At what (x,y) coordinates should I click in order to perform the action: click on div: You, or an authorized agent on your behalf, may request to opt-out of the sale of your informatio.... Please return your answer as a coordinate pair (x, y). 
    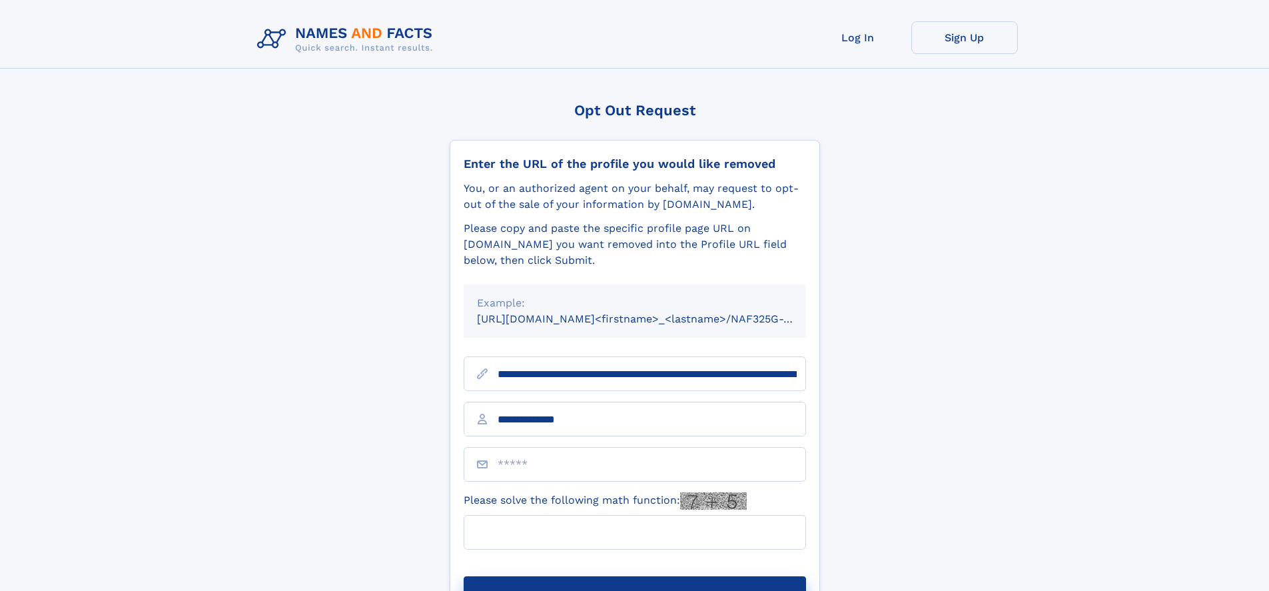
    Looking at the image, I should click on (635, 196).